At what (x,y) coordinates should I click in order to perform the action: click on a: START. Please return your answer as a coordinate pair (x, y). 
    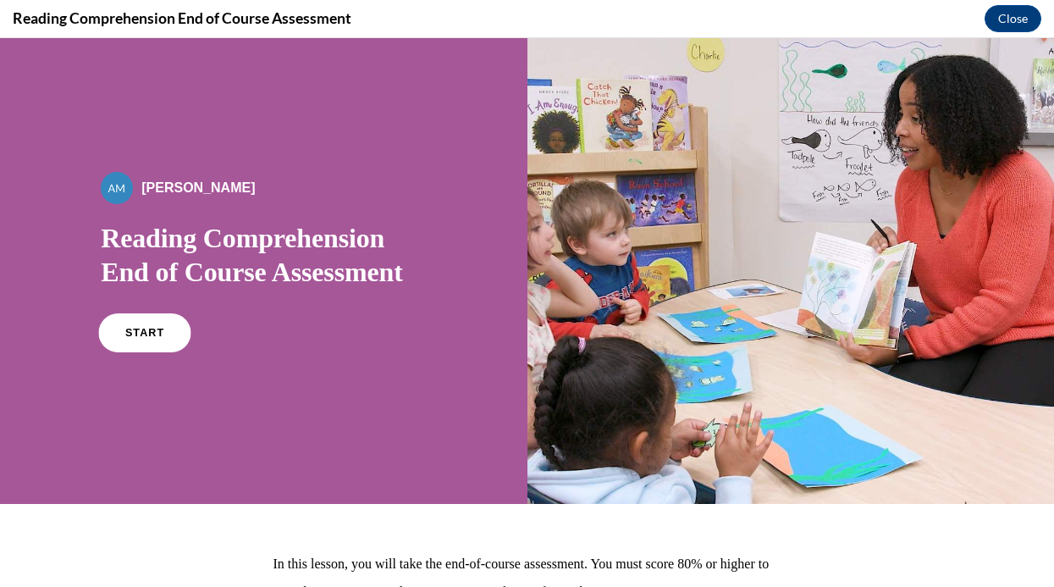
    Looking at the image, I should click on (145, 295).